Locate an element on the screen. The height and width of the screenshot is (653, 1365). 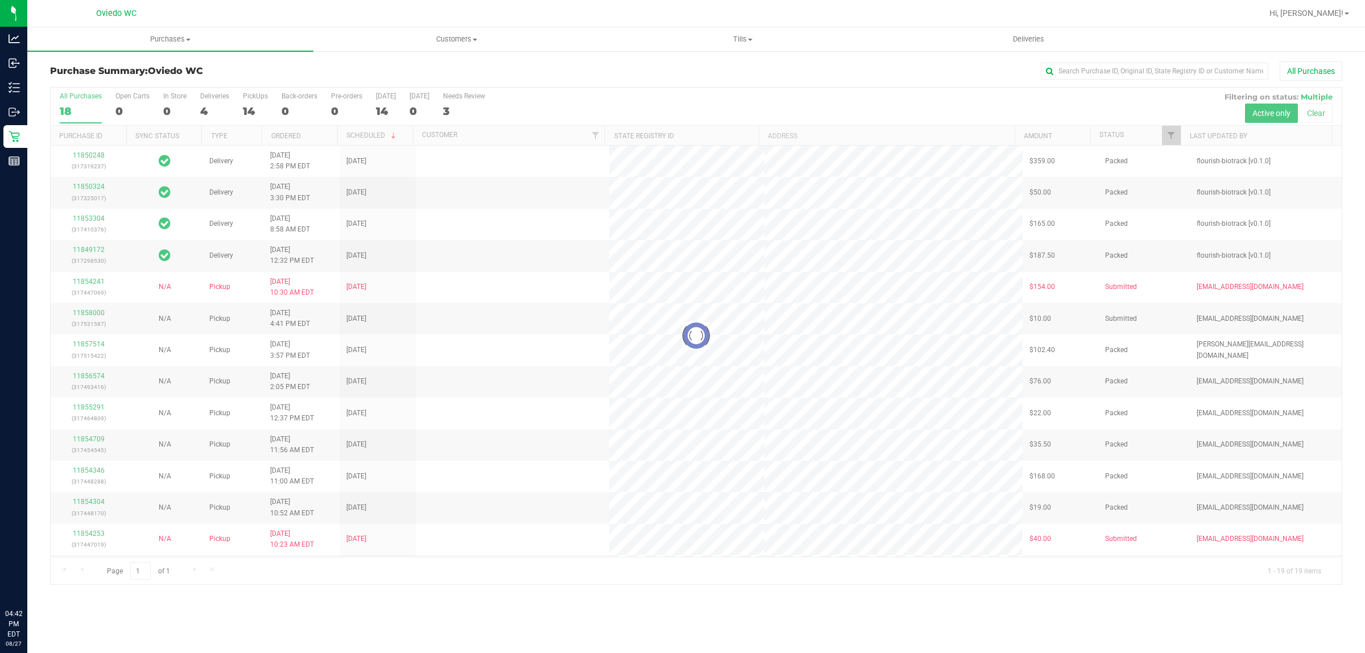
button: All Purchases is located at coordinates (1311, 71).